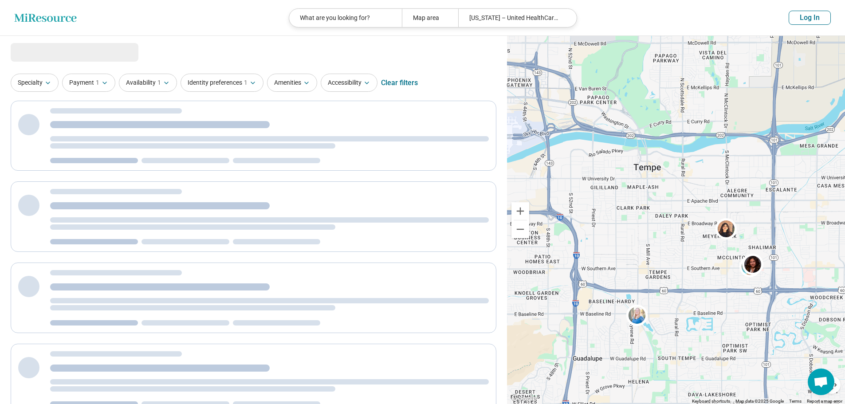  Describe the element at coordinates (520, 229) in the screenshot. I see `button: Zoom out` at that location.